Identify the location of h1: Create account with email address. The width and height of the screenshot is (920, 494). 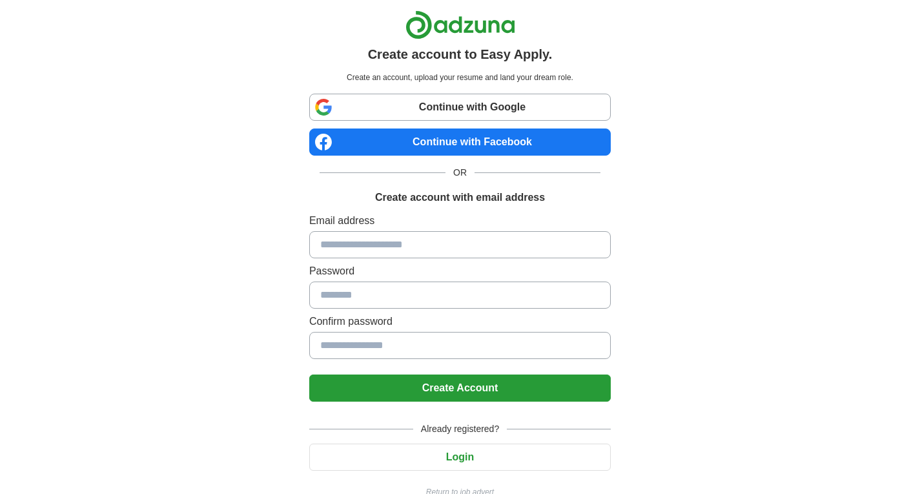
(460, 198).